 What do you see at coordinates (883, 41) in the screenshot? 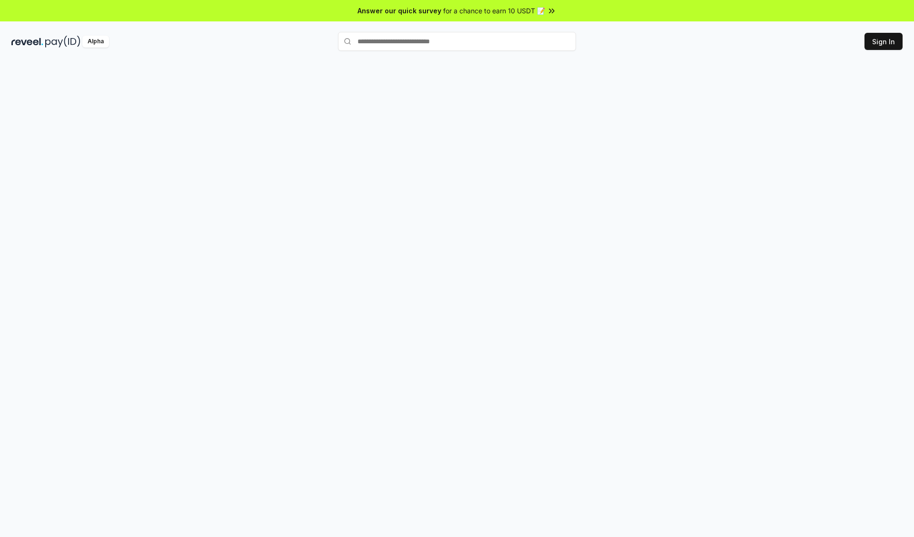
I see `button: Sign In` at bounding box center [883, 41].